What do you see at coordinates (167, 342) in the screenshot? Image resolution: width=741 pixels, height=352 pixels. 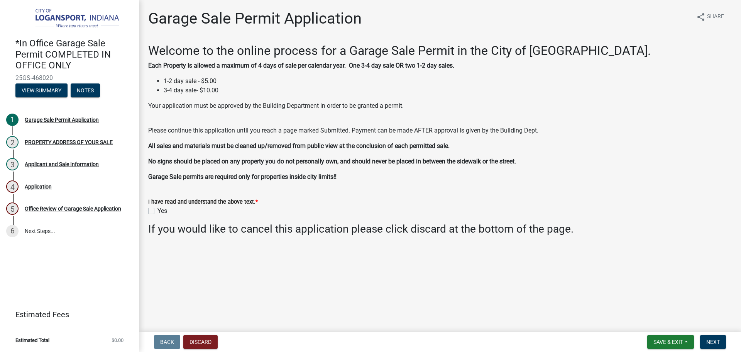 I see `span: Back` at bounding box center [167, 342].